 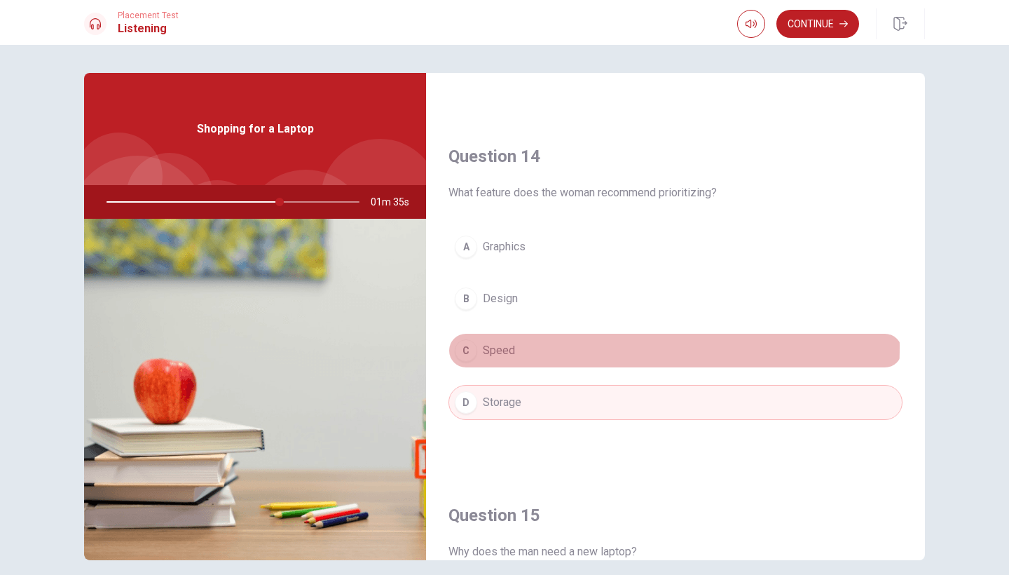 I want to click on span: Design, so click(x=500, y=299).